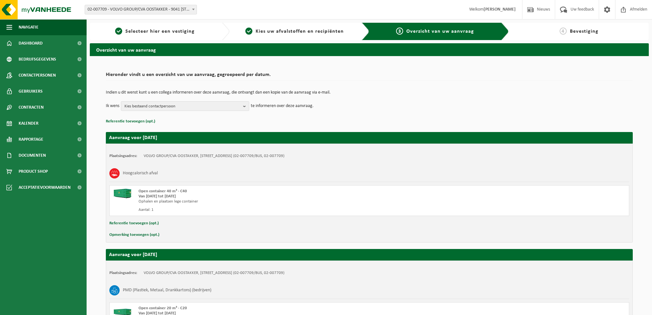 The height and width of the screenshot is (315, 652). What do you see at coordinates (45, 188) in the screenshot?
I see `span: Acceptatievoorwaarden` at bounding box center [45, 188].